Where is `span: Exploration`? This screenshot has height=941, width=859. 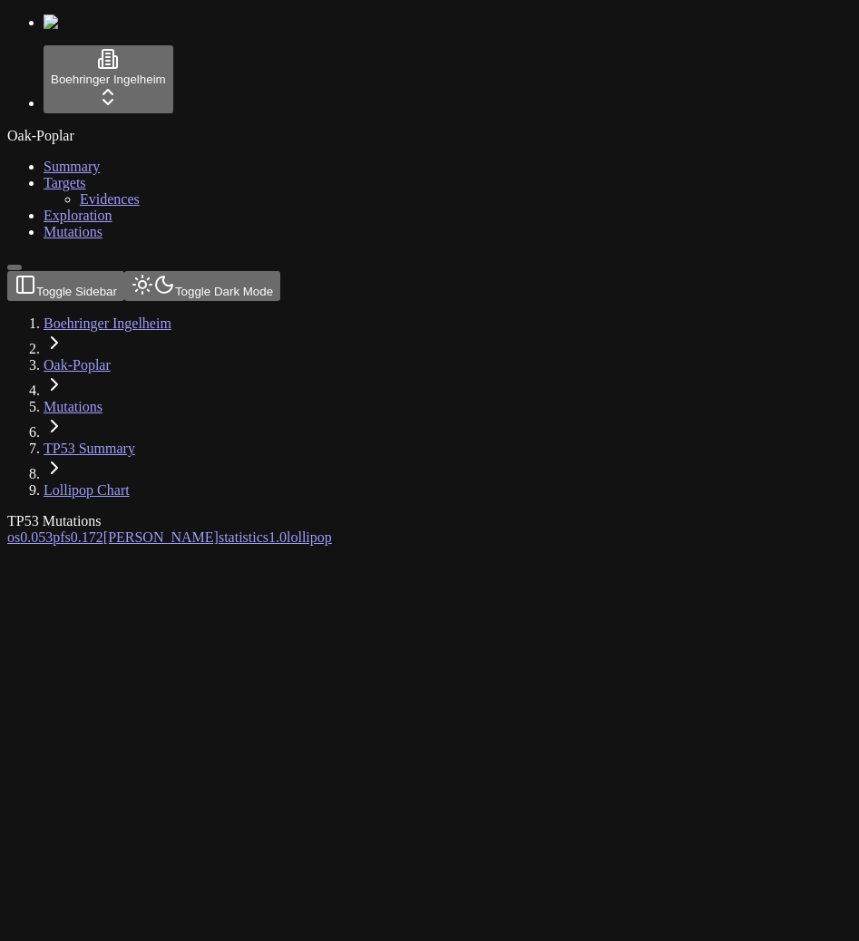
span: Exploration is located at coordinates (78, 215).